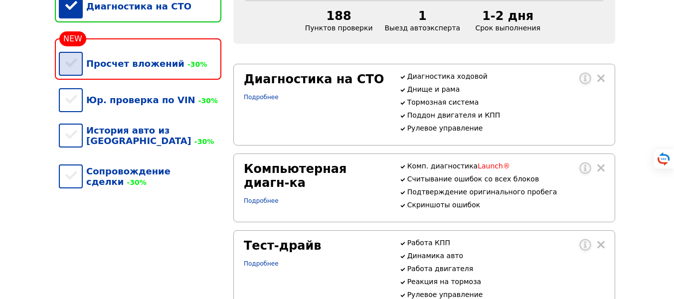 The height and width of the screenshot is (299, 674). Describe the element at coordinates (506, 76) in the screenshot. I see `p: Диагностика ходовой` at that location.